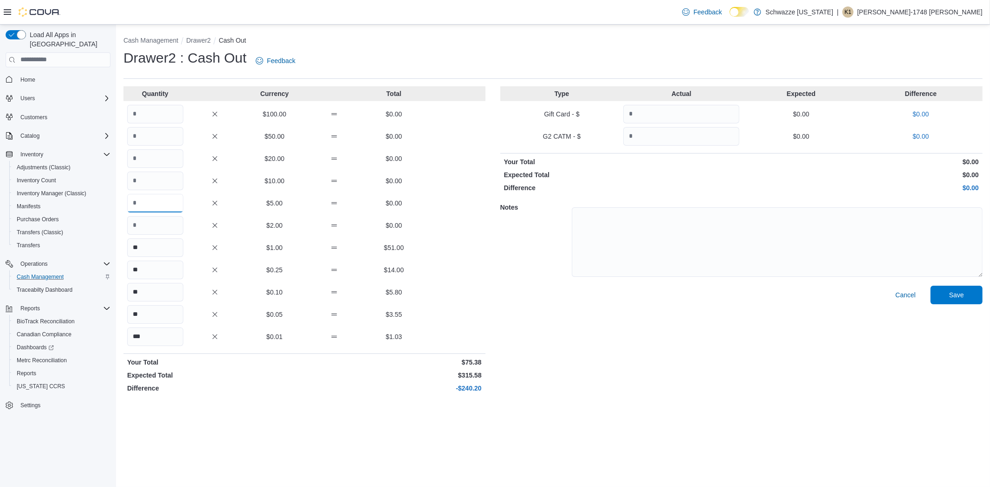 The width and height of the screenshot is (990, 487). What do you see at coordinates (62, 207) in the screenshot?
I see `button: Manifests` at bounding box center [62, 207].